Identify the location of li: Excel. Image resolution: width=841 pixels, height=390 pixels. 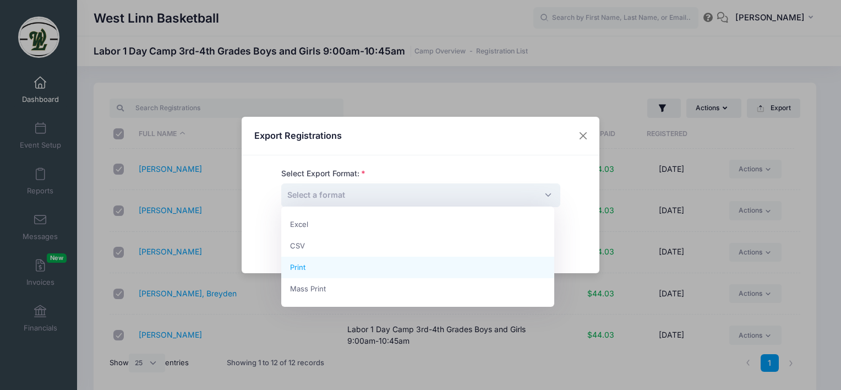
(418, 224).